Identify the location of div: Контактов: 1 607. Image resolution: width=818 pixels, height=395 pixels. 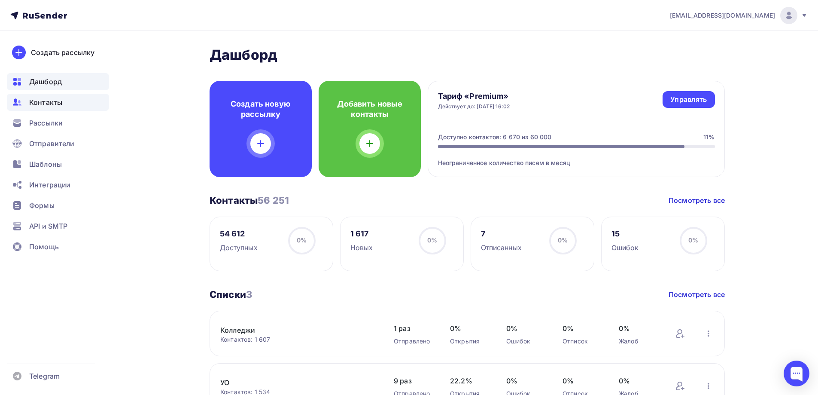
(298, 339).